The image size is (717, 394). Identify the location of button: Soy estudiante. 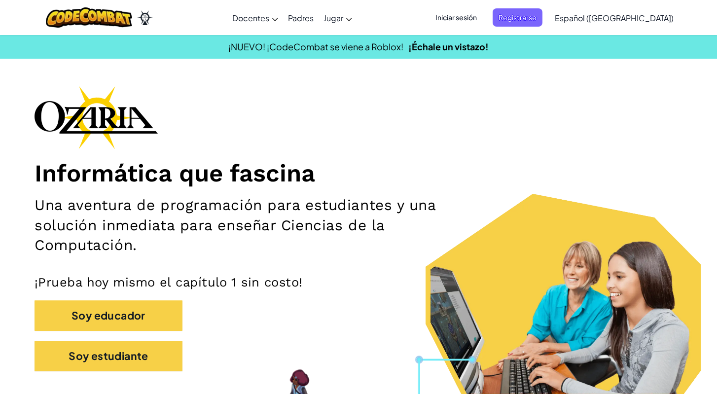
(109, 356).